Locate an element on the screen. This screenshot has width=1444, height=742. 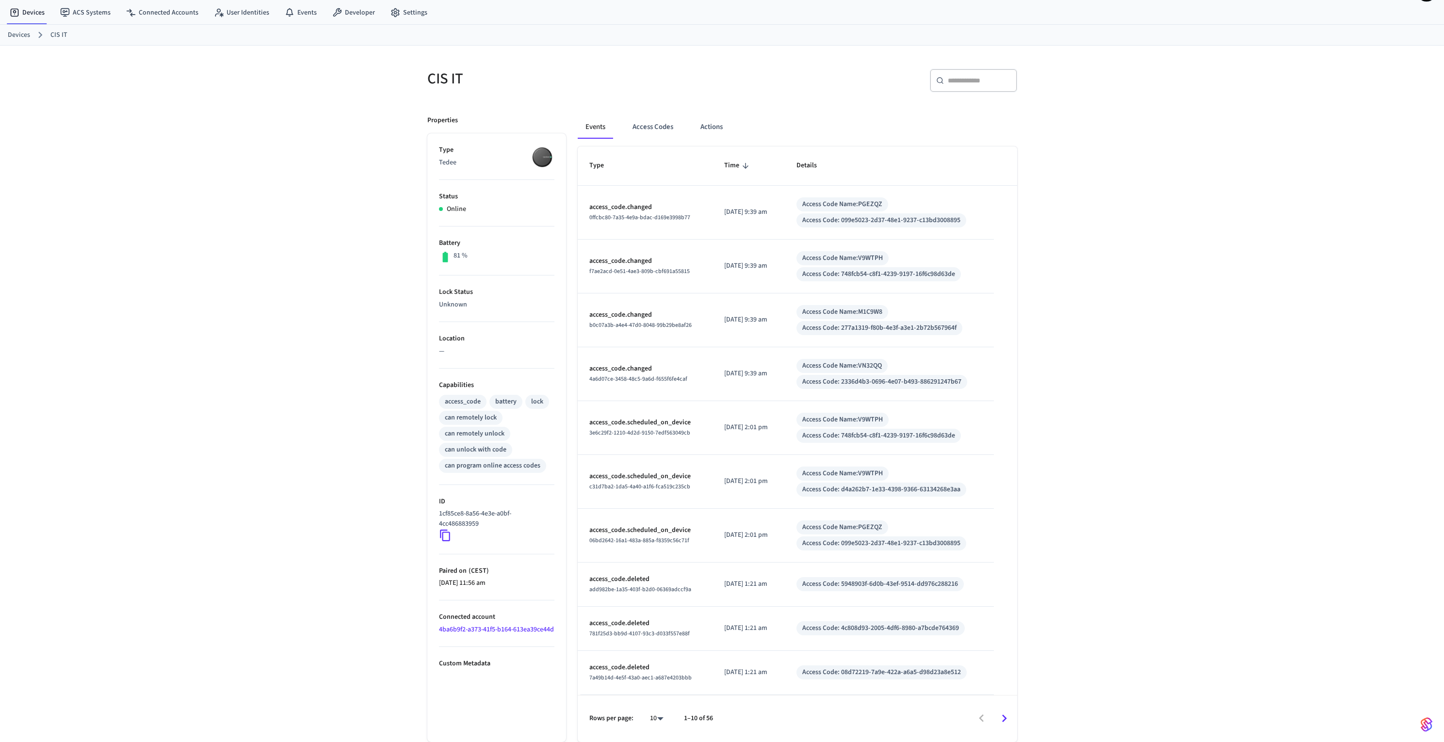
span: Time is located at coordinates (738, 165).